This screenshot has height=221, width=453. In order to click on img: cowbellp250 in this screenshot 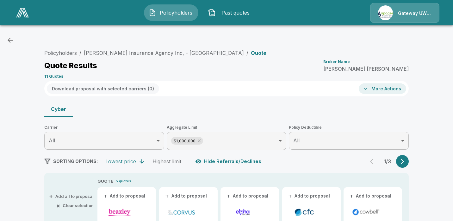, I will do `click(366, 212)`.